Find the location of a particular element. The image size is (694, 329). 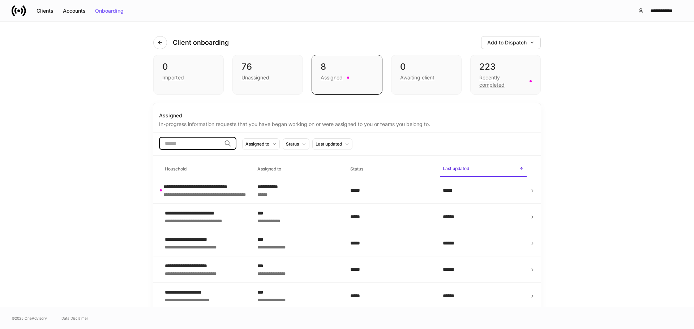

h6: Last updated is located at coordinates (456, 168).